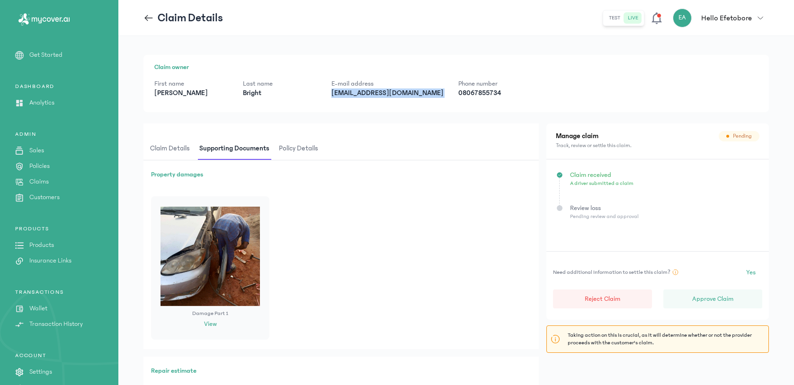 The image size is (794, 385). I want to click on p: Bright, so click(279, 93).